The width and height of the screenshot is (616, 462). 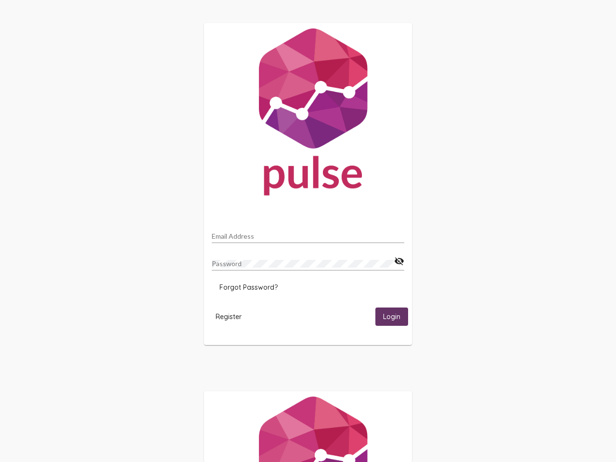 I want to click on button: Register, so click(x=229, y=316).